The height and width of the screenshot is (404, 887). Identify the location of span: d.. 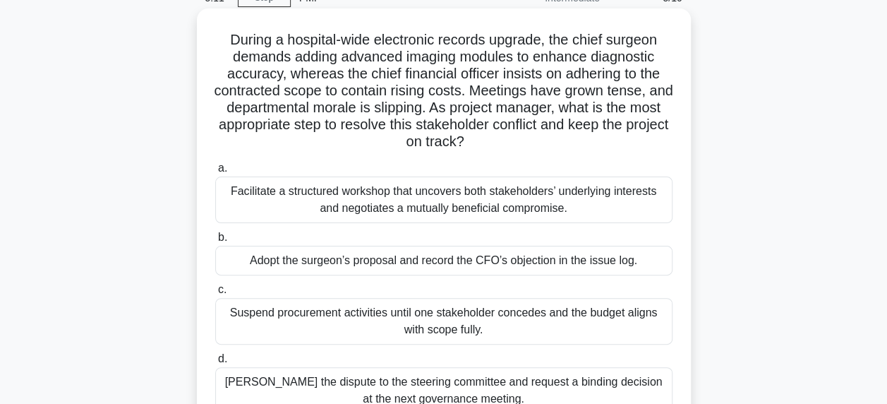
(222, 358).